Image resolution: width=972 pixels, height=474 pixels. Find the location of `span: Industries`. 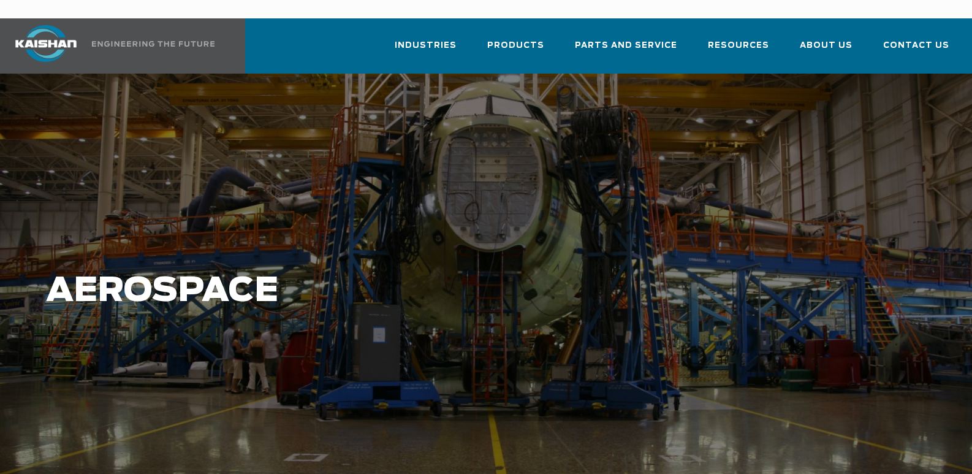

span: Industries is located at coordinates (425, 45).